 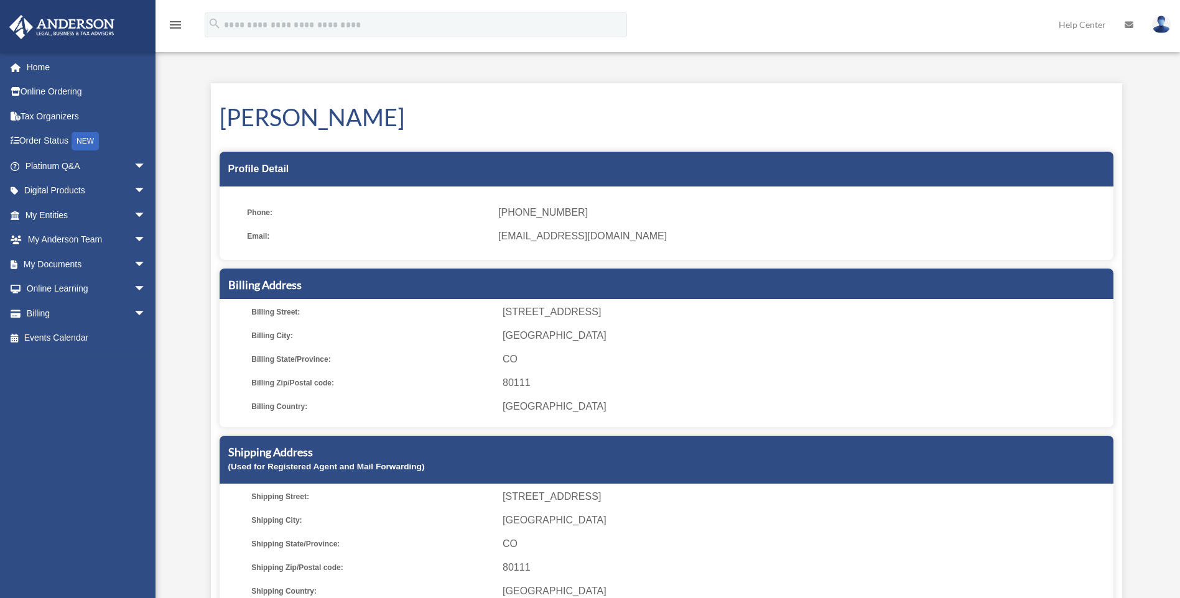 I want to click on span: Shipping State/Province:, so click(x=372, y=544).